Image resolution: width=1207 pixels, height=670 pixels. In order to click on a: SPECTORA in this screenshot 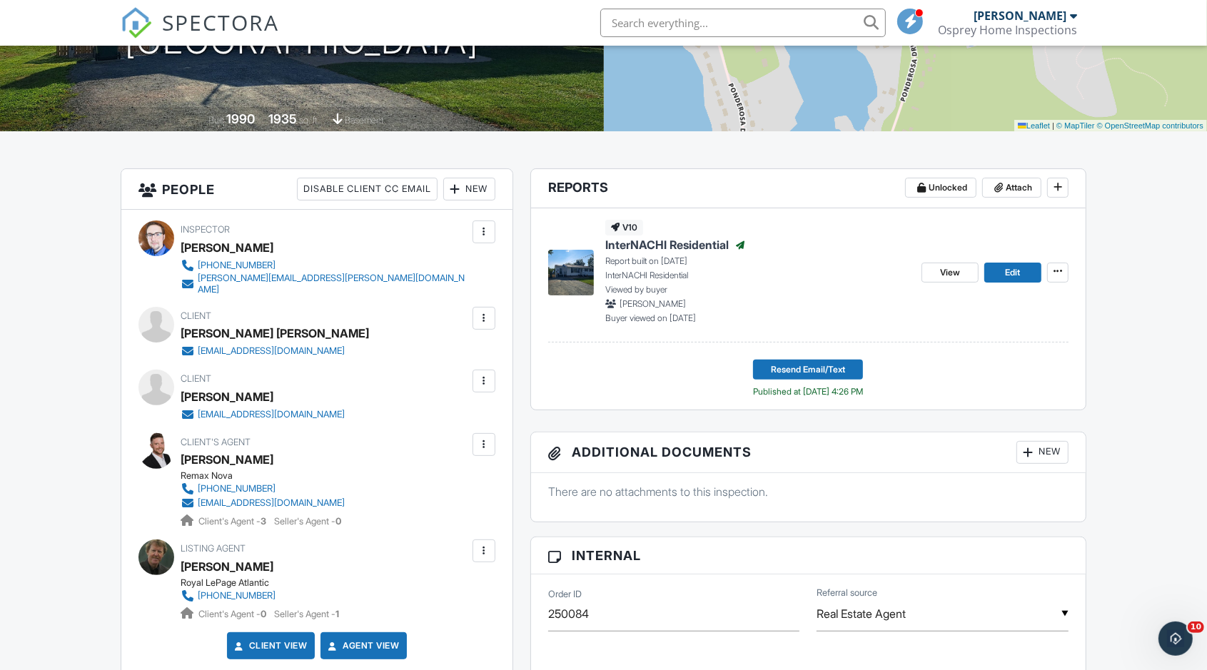, I will do `click(200, 34)`.